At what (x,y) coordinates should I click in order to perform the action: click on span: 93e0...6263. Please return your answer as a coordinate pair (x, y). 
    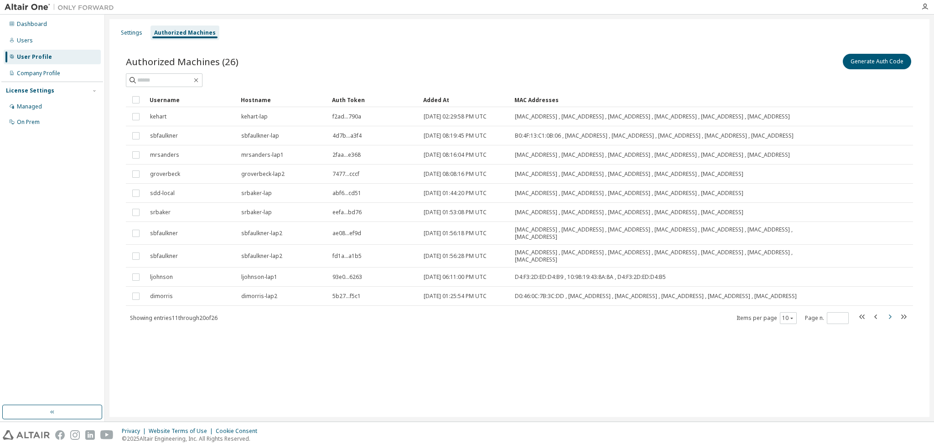
    Looking at the image, I should click on (347, 277).